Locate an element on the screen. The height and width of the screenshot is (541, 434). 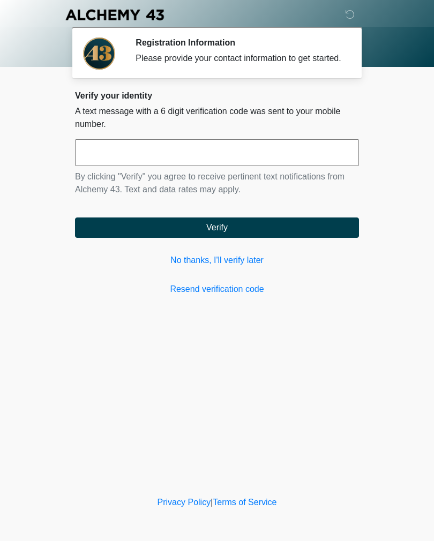
p: A text message with a 6 digit verification code was sent to your mobile number. is located at coordinates (217, 118).